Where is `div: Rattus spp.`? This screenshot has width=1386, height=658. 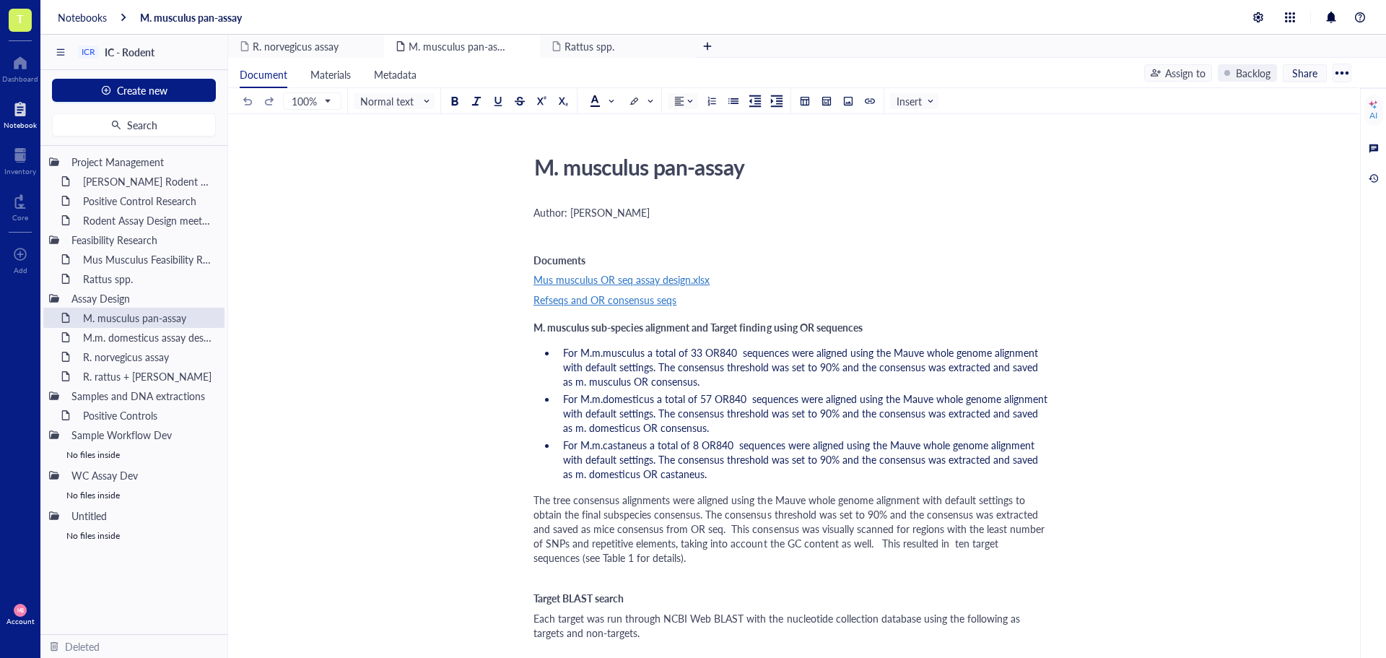
div: Rattus spp. is located at coordinates (147, 279).